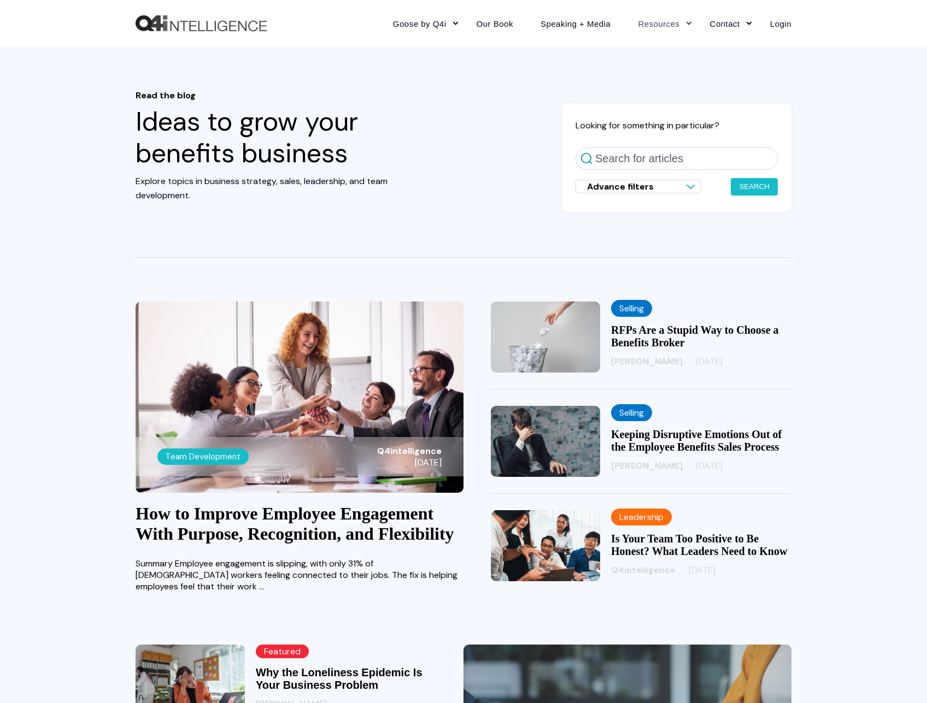 Image resolution: width=927 pixels, height=703 pixels. What do you see at coordinates (545, 546) in the screenshot?
I see `img: Is Your Team Too Positive to Be Honest? What Leaders Need to Know` at bounding box center [545, 546].